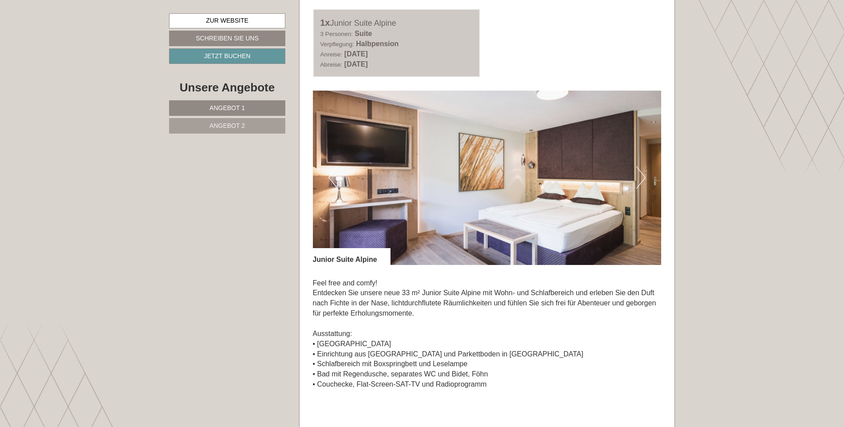  What do you see at coordinates (227, 126) in the screenshot?
I see `span: Angebot 2` at bounding box center [227, 126].